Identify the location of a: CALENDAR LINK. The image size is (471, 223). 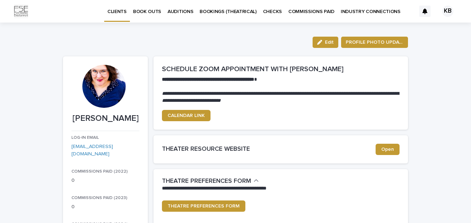
(186, 115).